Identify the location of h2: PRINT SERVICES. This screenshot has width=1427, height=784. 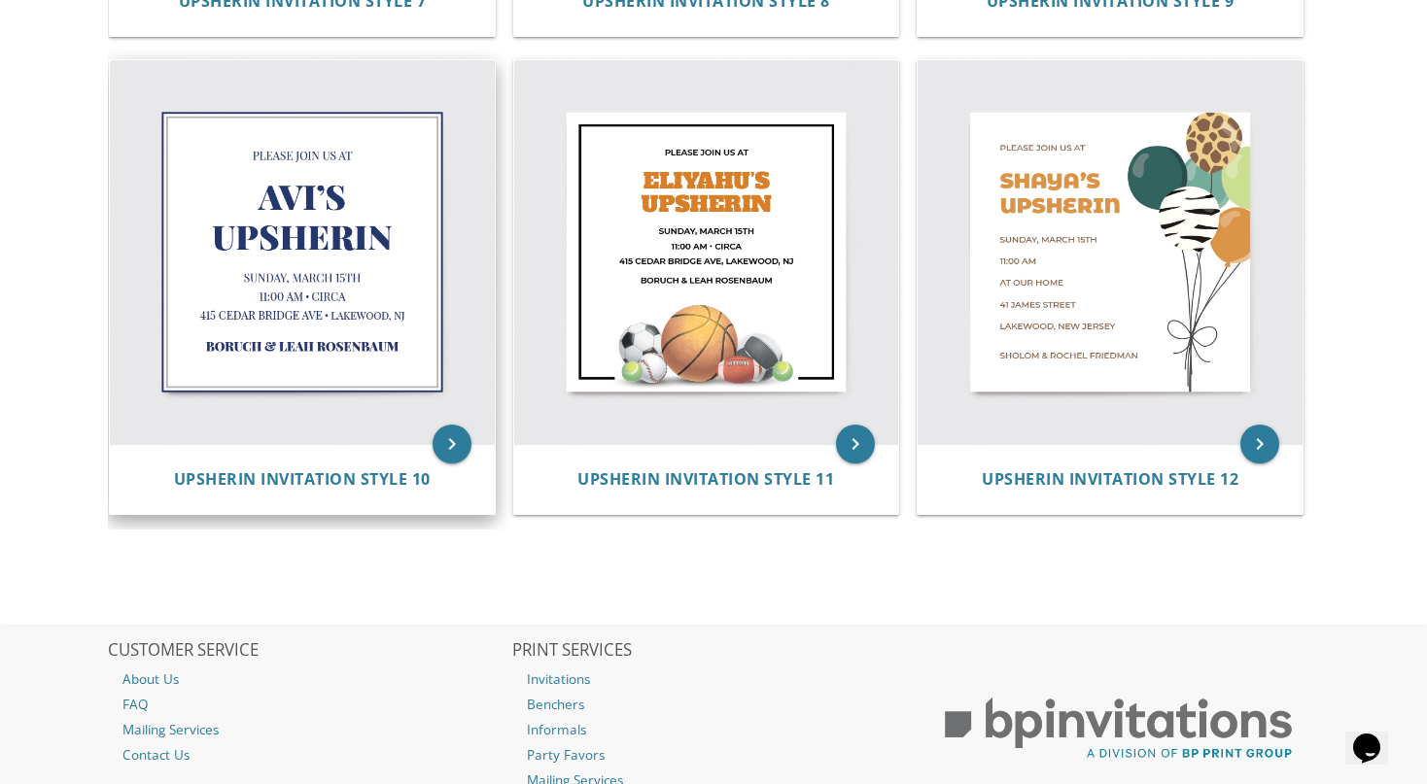
(713, 651).